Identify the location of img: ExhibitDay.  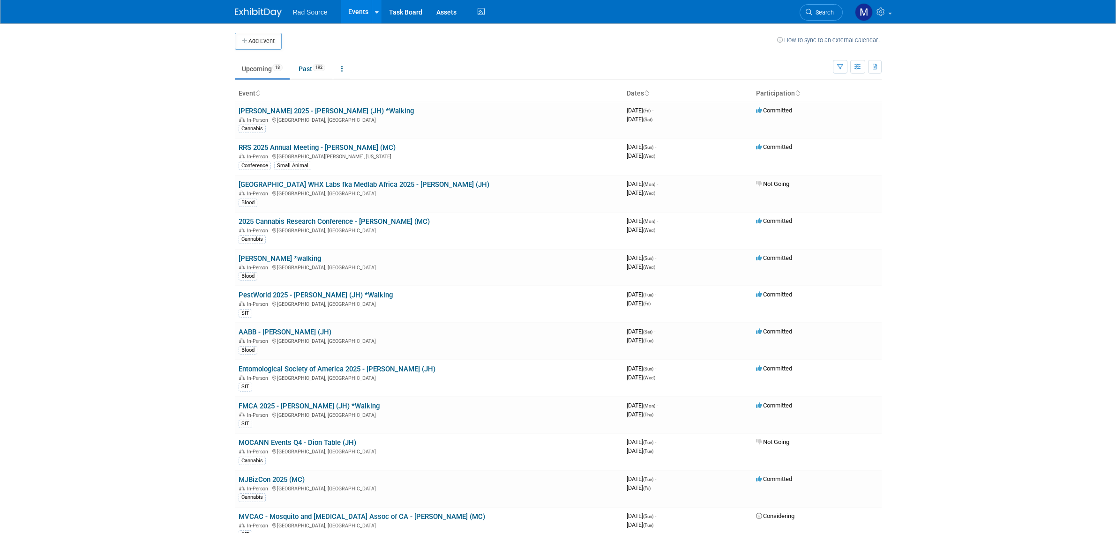
(258, 13).